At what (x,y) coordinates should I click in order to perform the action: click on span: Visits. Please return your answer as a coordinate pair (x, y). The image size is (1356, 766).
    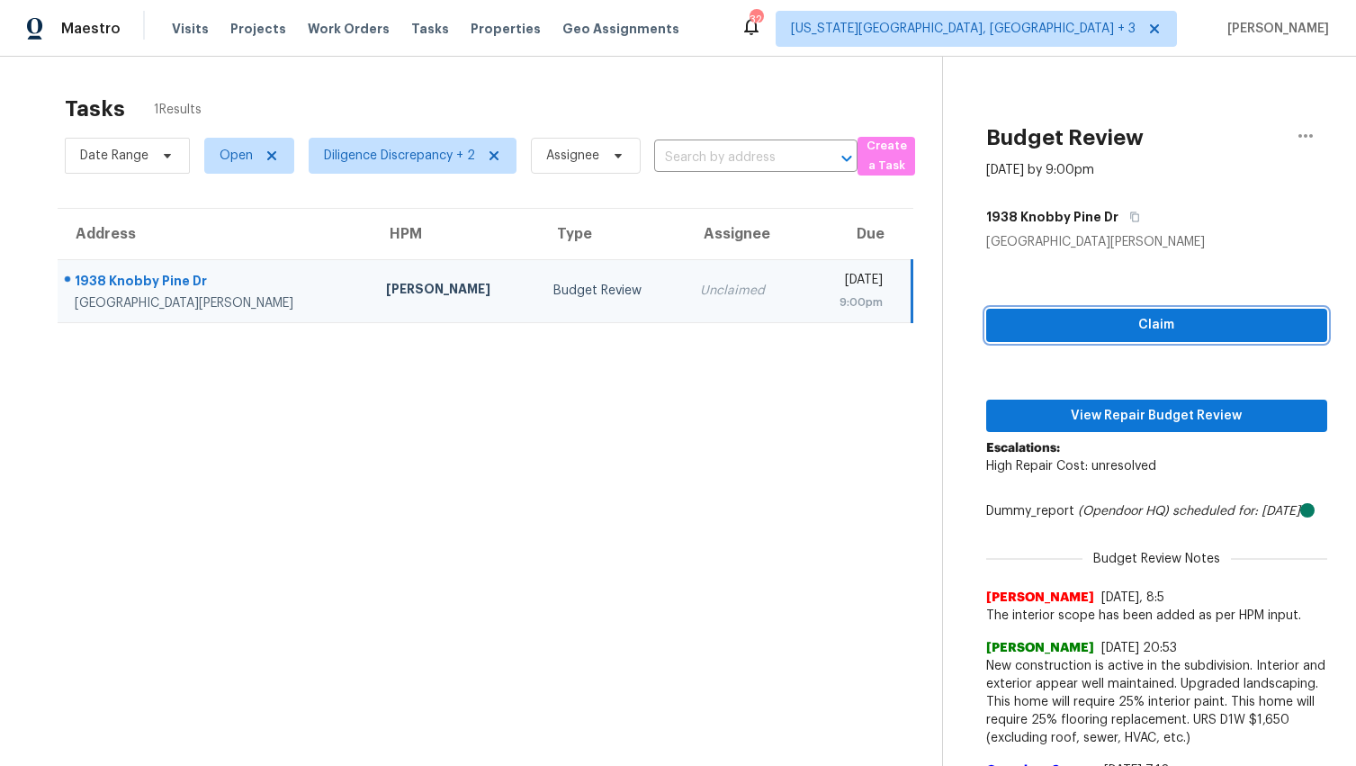
    Looking at the image, I should click on (190, 29).